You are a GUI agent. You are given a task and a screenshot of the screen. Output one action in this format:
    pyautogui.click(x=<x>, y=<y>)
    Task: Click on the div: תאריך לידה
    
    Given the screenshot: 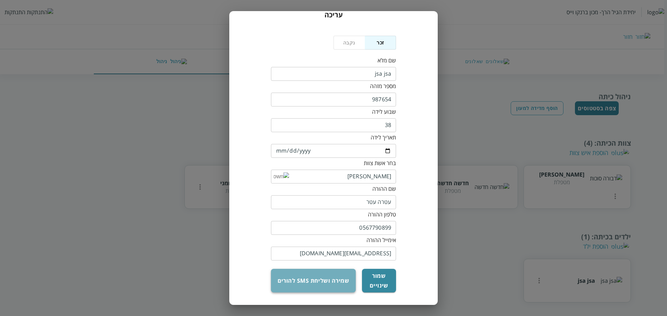 What is the action you would take?
    pyautogui.click(x=333, y=137)
    